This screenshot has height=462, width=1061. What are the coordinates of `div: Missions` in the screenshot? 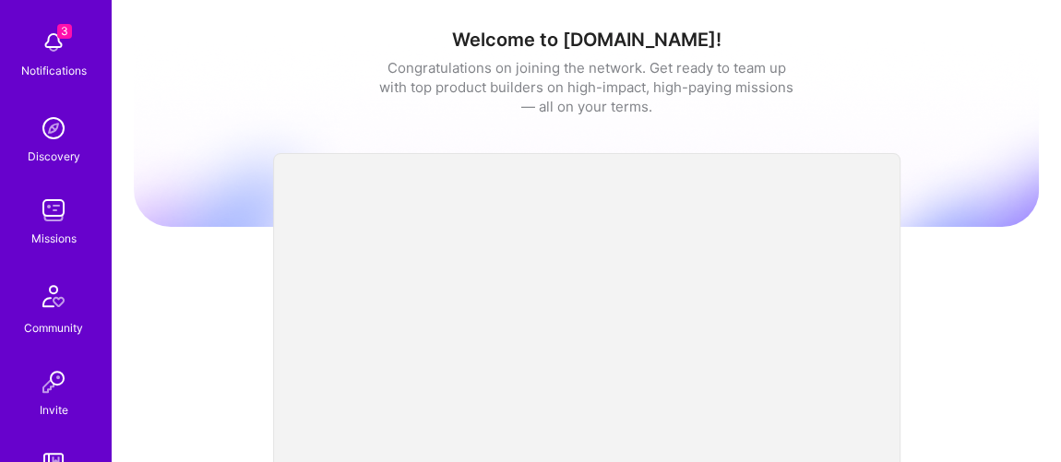 It's located at (53, 238).